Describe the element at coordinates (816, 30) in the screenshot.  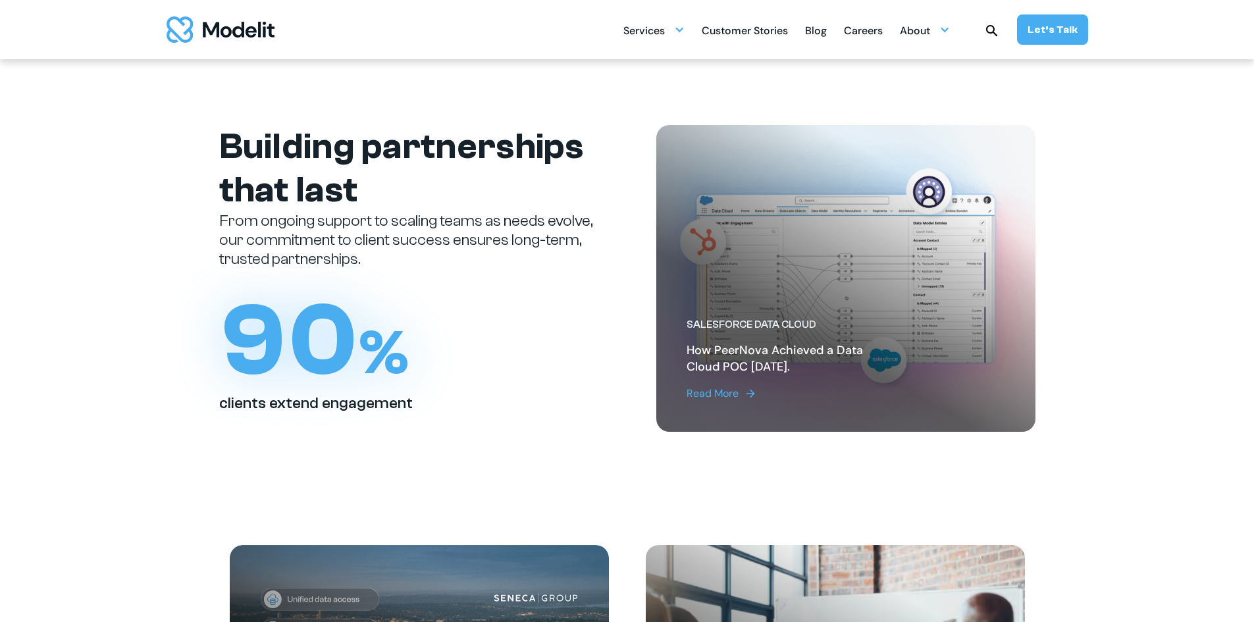
I see `a: Blog` at that location.